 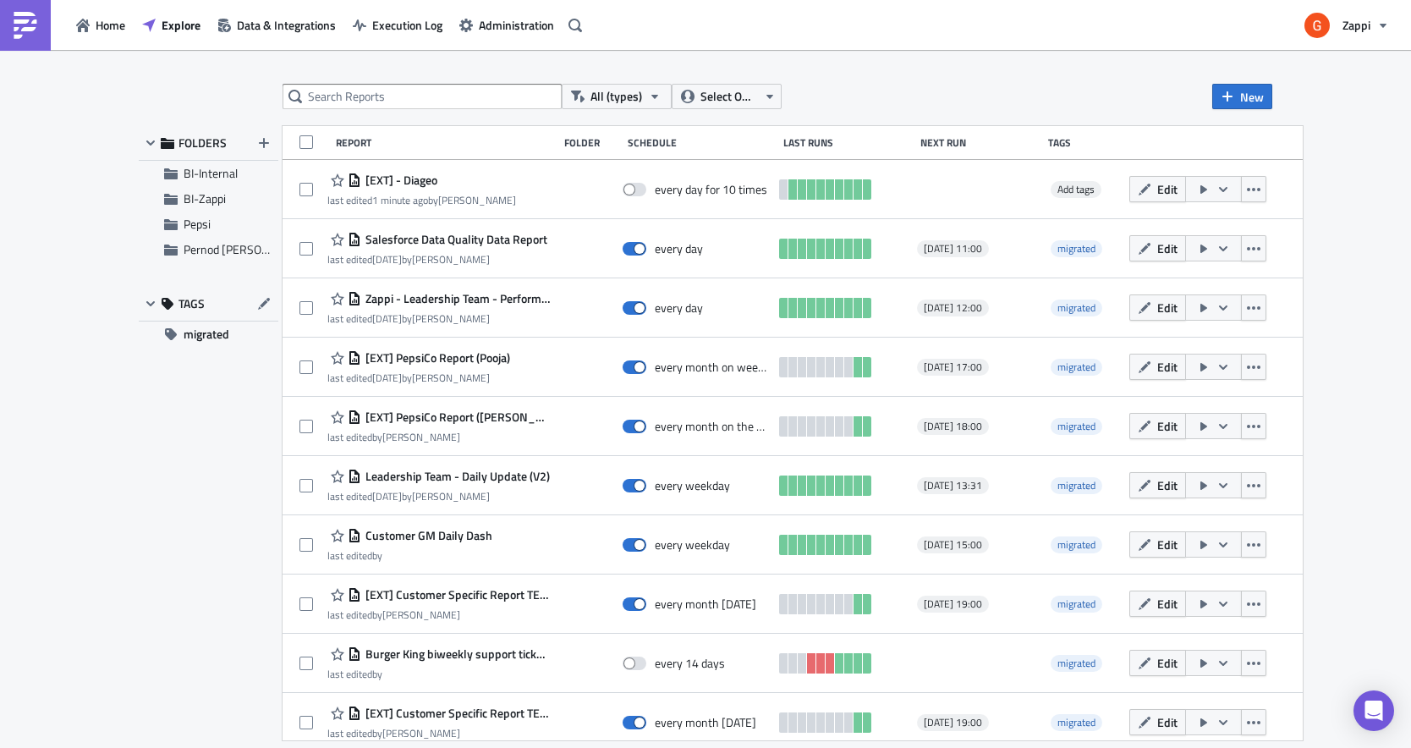 I want to click on span: Leadership Team - Daily Update (V2), so click(x=455, y=476).